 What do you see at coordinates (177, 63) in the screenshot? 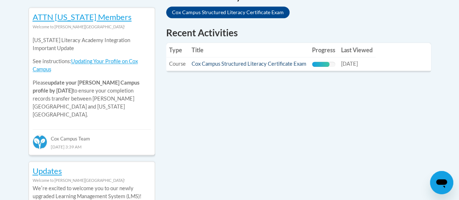
I see `span: Course` at bounding box center [177, 63].